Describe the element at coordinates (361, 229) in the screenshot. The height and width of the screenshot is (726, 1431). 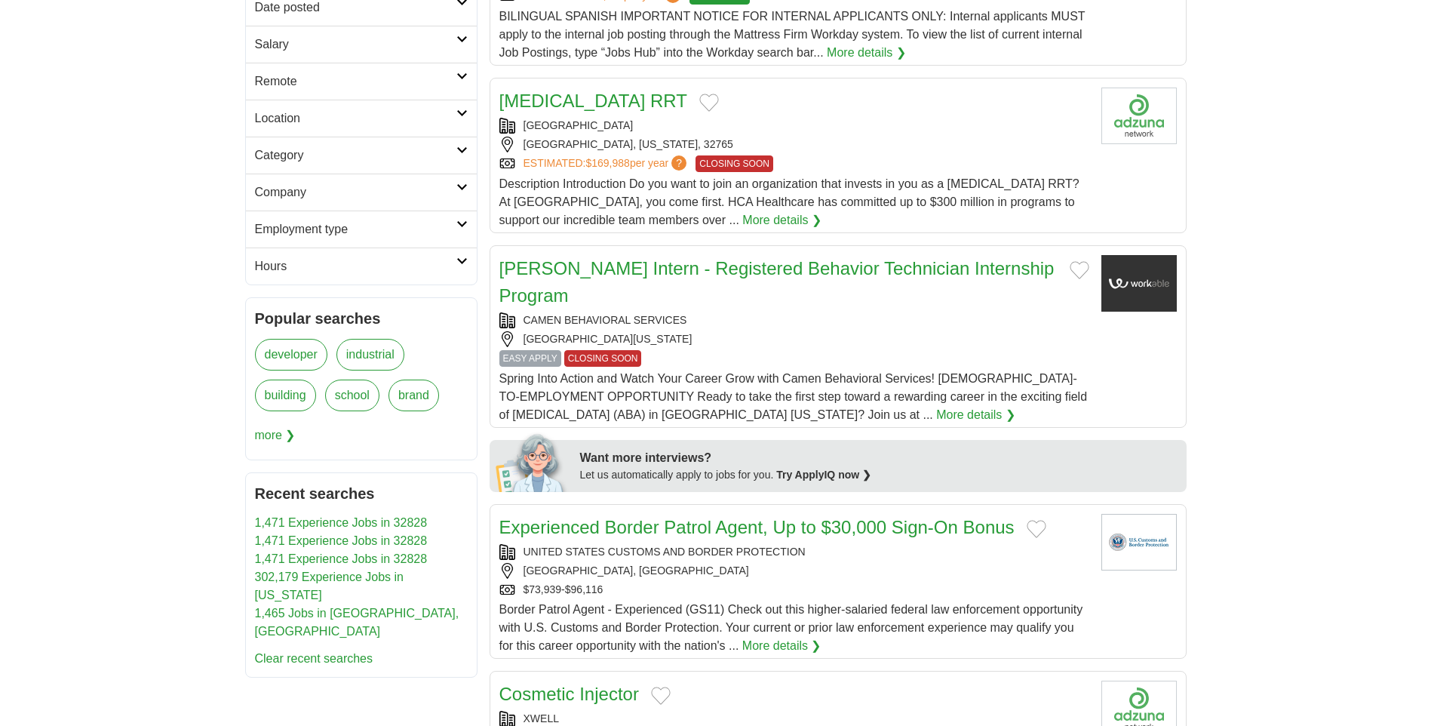
I see `a: Employment type` at that location.